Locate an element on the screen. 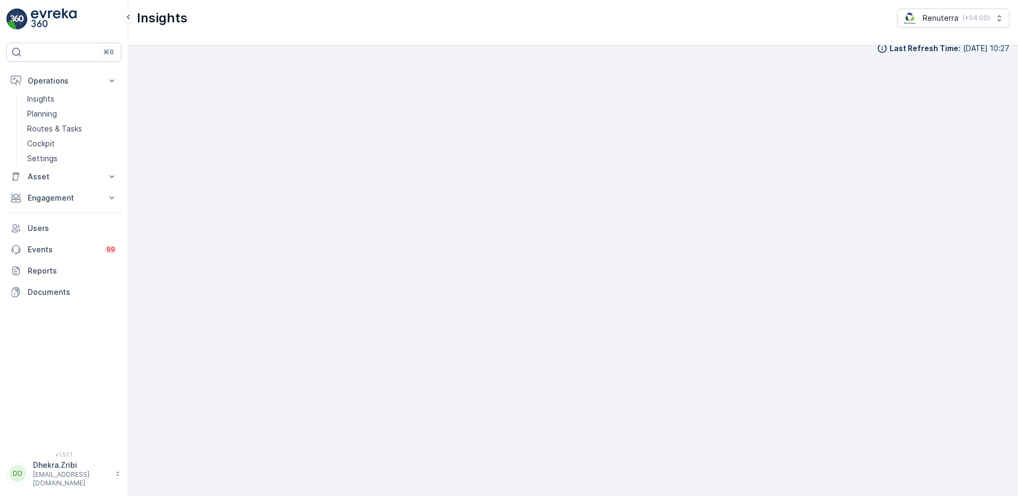 The height and width of the screenshot is (496, 1018). p: Last Refresh Time : is located at coordinates (925, 48).